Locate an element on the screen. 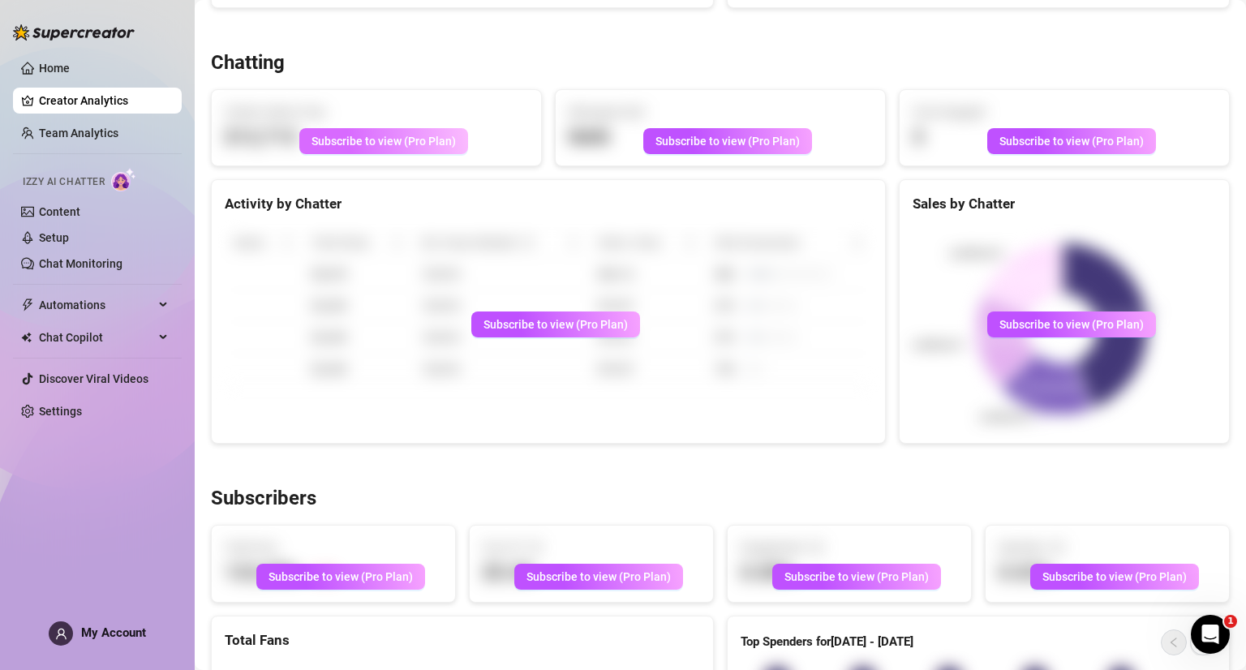  a: Settings is located at coordinates (60, 411).